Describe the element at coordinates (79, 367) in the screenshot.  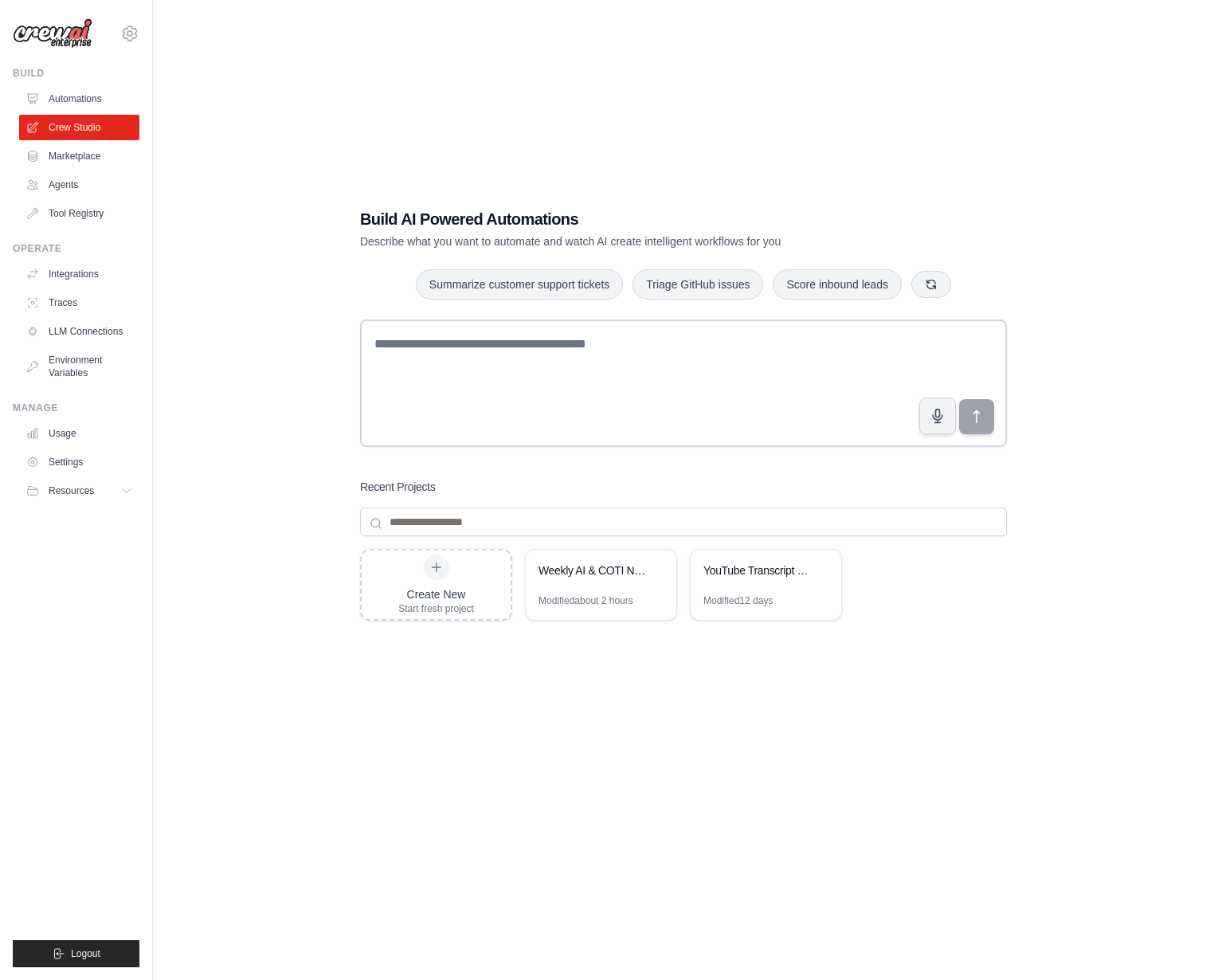
I see `a: Environment Variables` at that location.